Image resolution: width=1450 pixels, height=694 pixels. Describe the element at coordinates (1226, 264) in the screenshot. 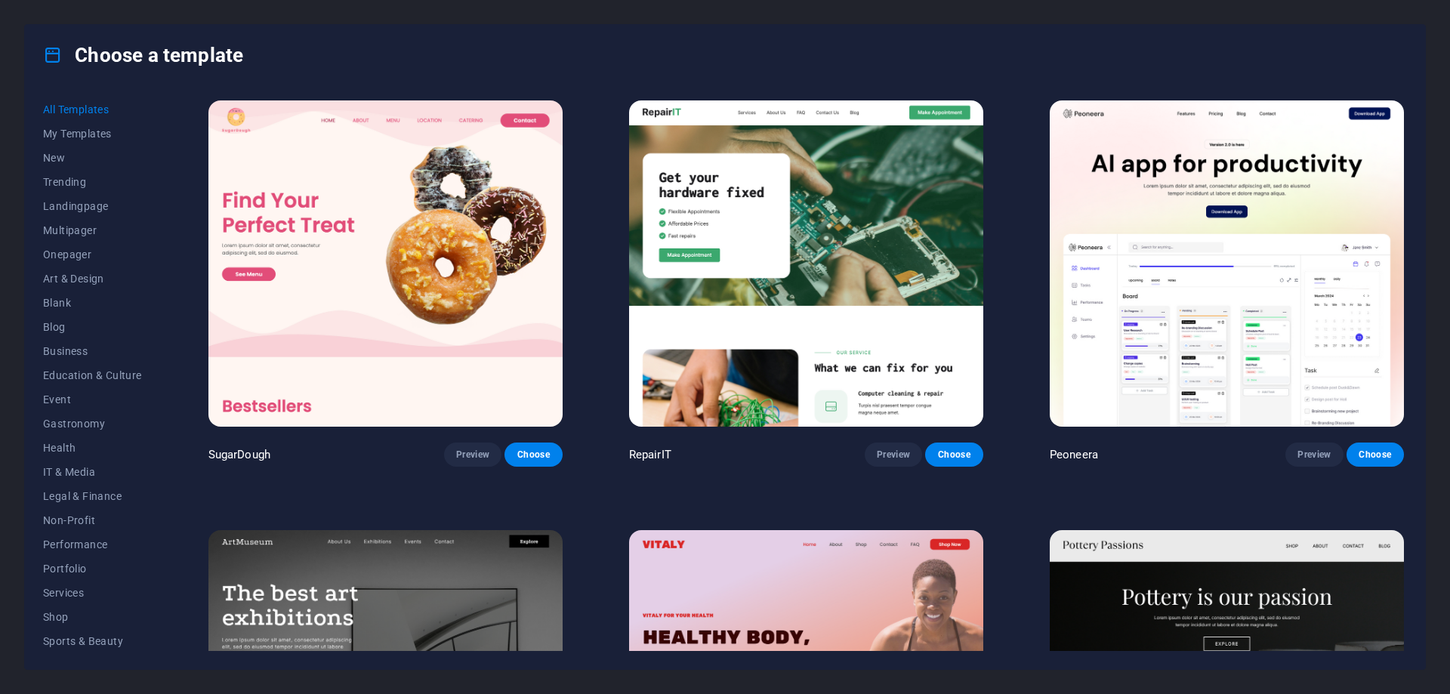

I see `img: Peoneera` at that location.